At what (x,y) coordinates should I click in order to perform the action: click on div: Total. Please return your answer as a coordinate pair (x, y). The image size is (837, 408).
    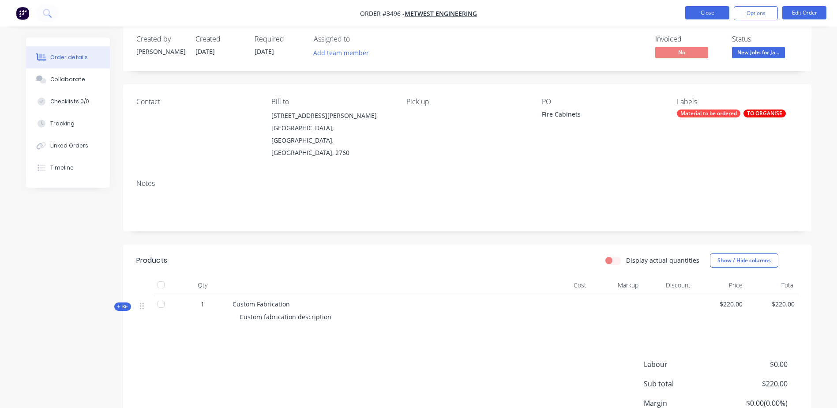
    Looking at the image, I should click on (772, 285).